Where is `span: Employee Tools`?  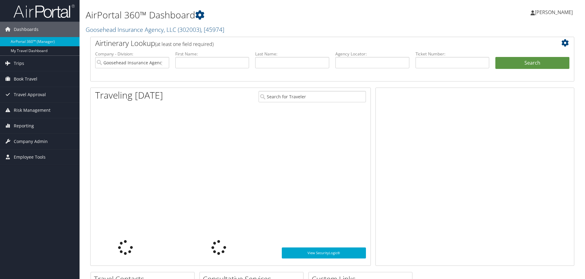
span: Employee Tools is located at coordinates (30, 157).